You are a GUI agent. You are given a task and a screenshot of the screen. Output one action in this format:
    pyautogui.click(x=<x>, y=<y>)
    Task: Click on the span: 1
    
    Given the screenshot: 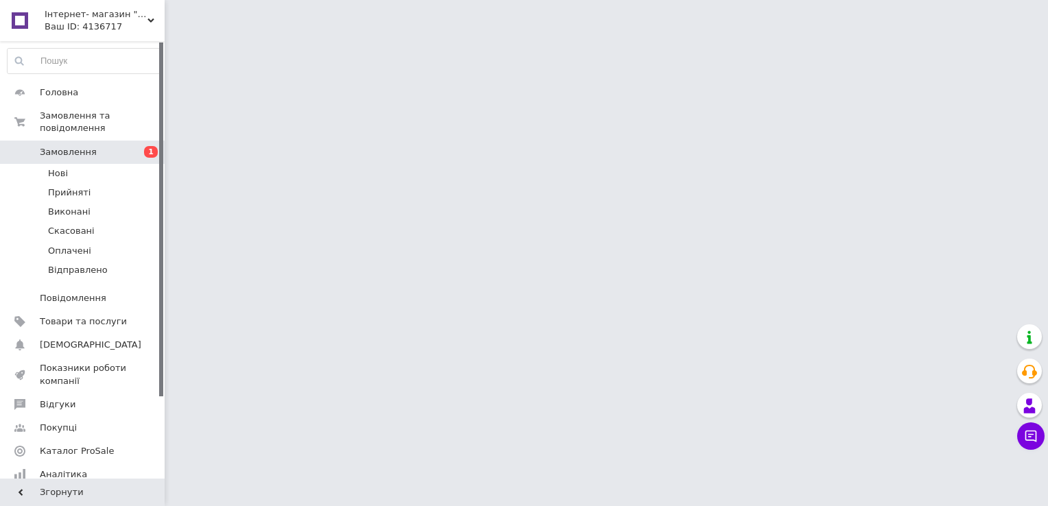 What is the action you would take?
    pyautogui.click(x=151, y=152)
    